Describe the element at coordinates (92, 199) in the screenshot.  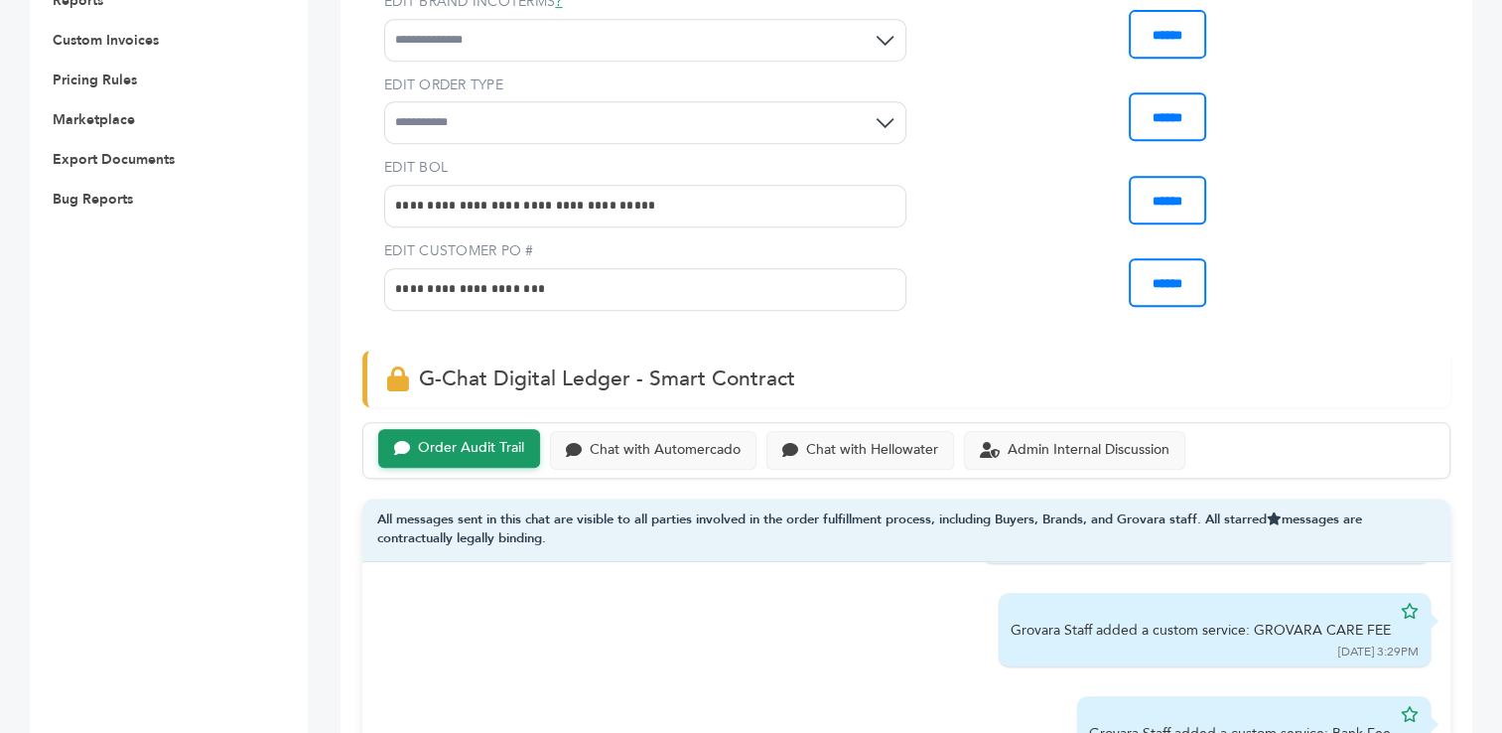
I see `a: Bug Reports` at that location.